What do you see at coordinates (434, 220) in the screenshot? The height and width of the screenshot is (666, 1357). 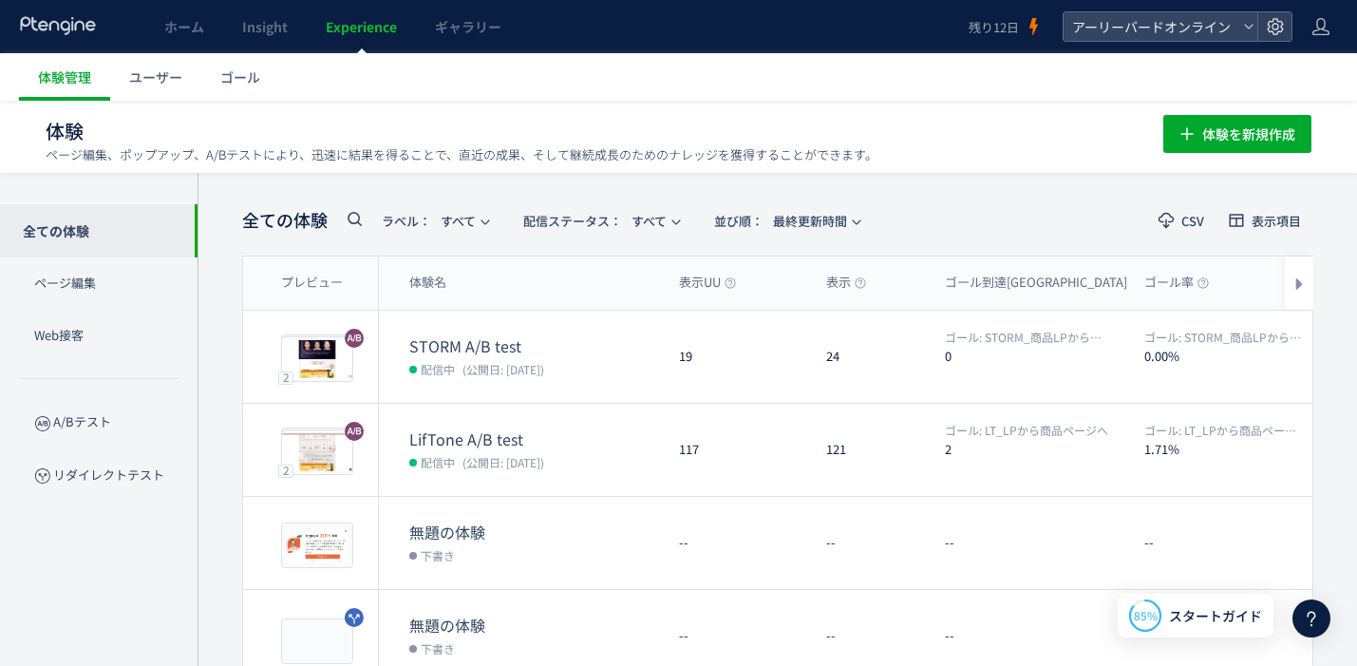 I see `button: ラベル：すべて` at bounding box center [434, 220].